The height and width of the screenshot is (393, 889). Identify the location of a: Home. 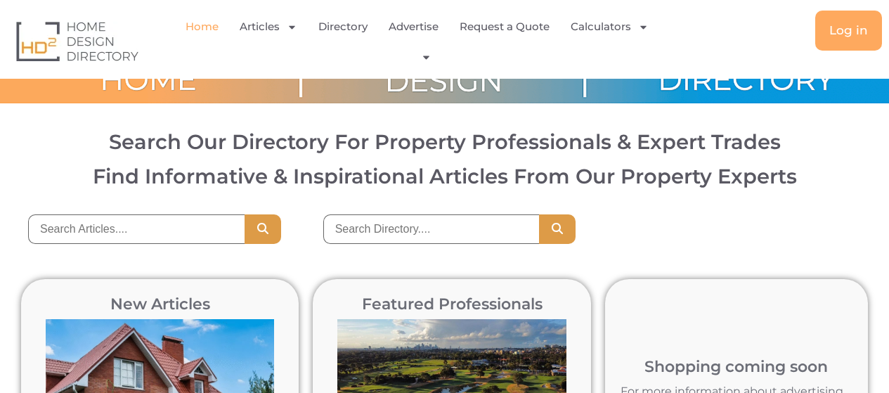
(202, 27).